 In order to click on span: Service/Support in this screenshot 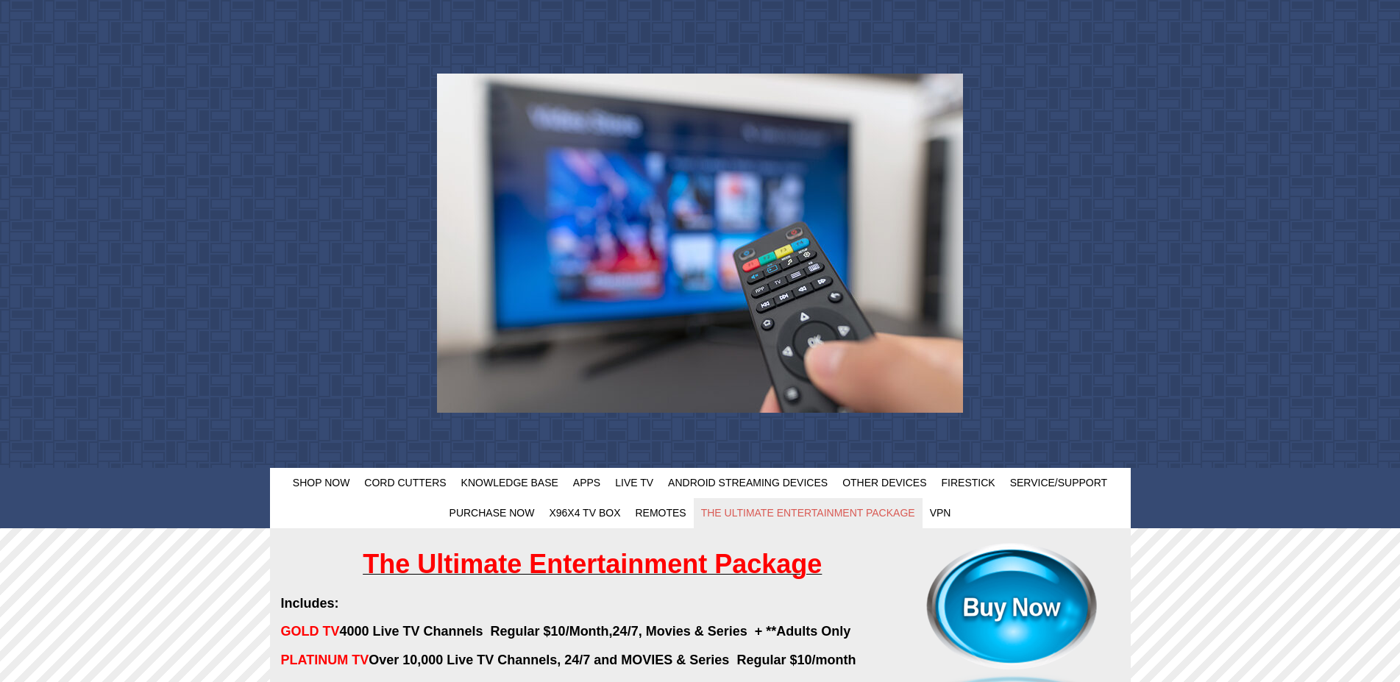, I will do `click(1059, 483)`.